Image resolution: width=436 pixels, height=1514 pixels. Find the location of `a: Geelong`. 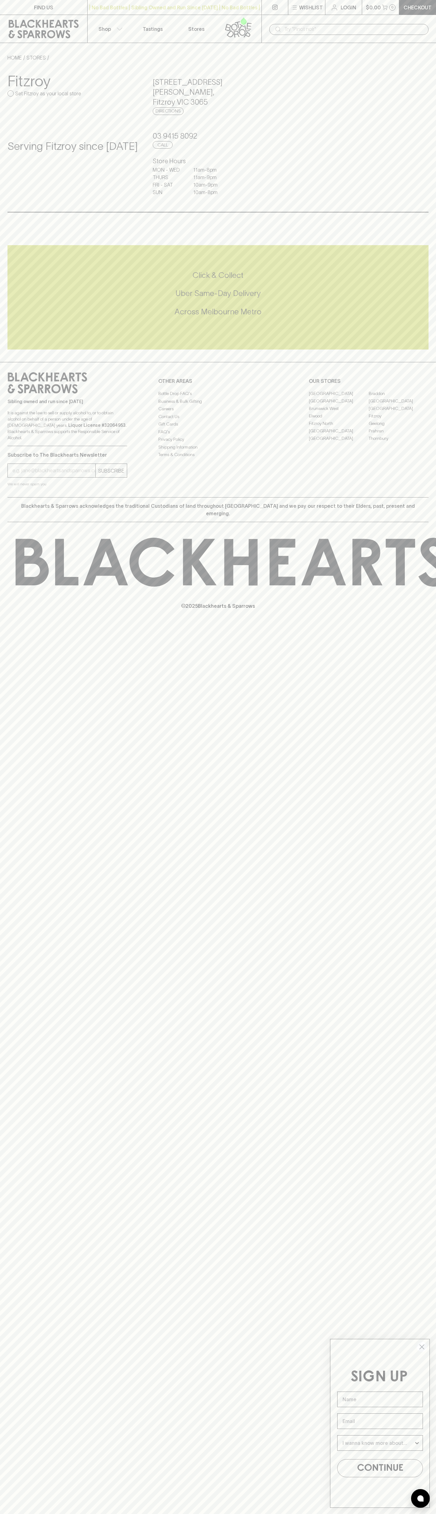

a: Geelong is located at coordinates (399, 423).